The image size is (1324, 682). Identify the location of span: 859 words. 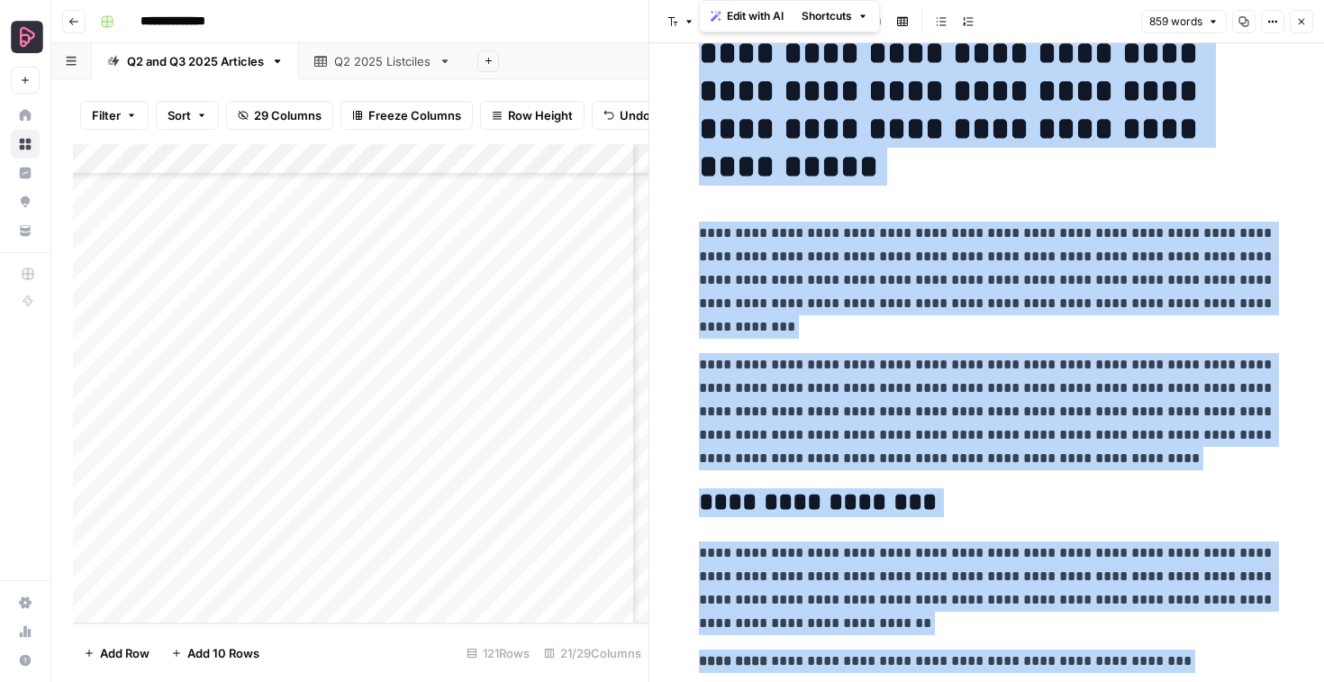
(1176, 22).